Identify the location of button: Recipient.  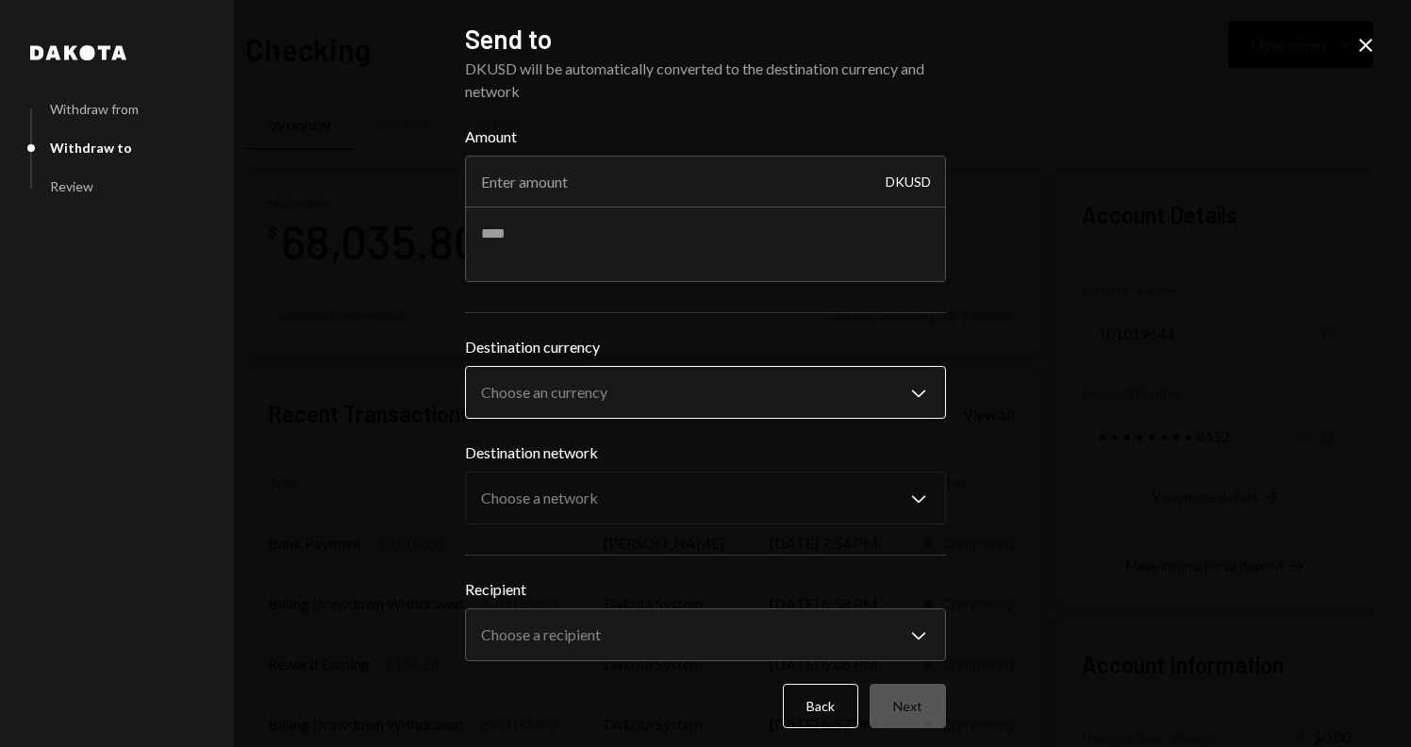
(706, 635).